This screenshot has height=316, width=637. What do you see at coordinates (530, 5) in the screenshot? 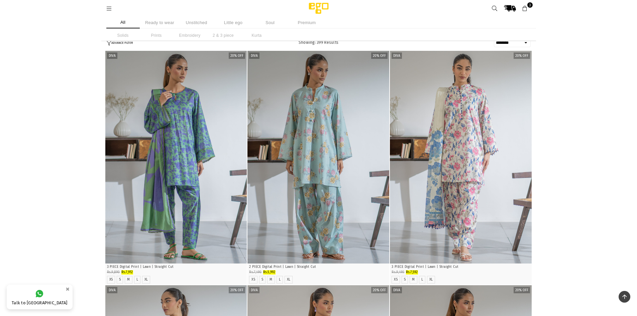
I see `span: 3` at bounding box center [530, 5].